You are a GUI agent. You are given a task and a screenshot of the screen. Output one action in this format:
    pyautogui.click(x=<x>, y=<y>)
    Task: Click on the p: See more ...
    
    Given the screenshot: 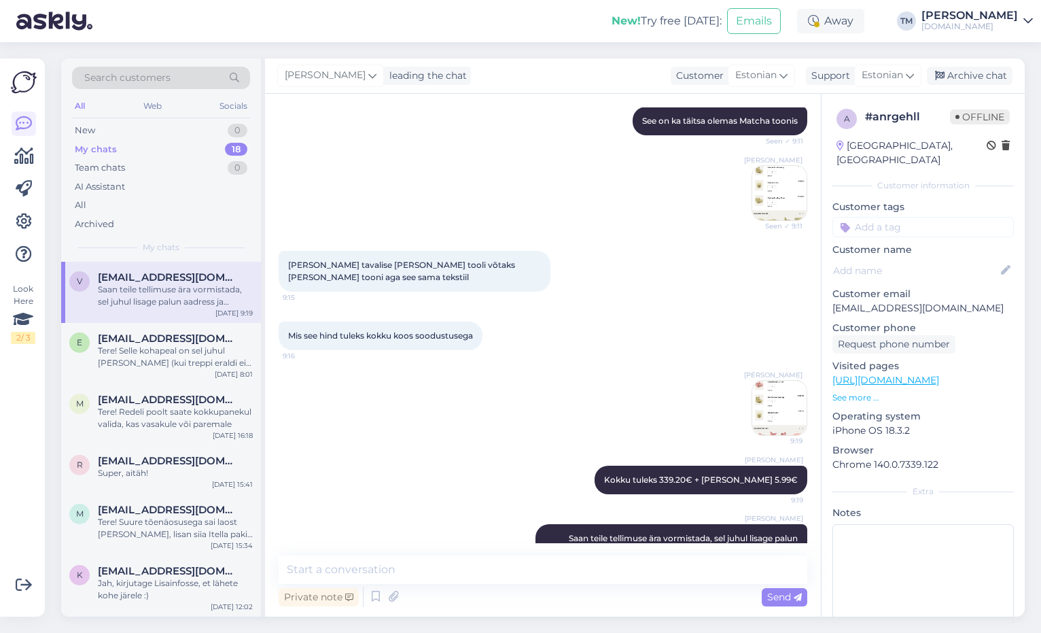 What is the action you would take?
    pyautogui.click(x=923, y=398)
    